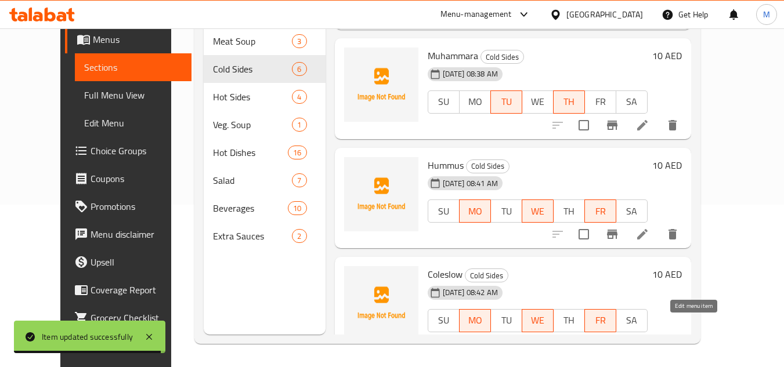 This screenshot has height=367, width=784. Describe the element at coordinates (766, 15) in the screenshot. I see `span: M` at that location.